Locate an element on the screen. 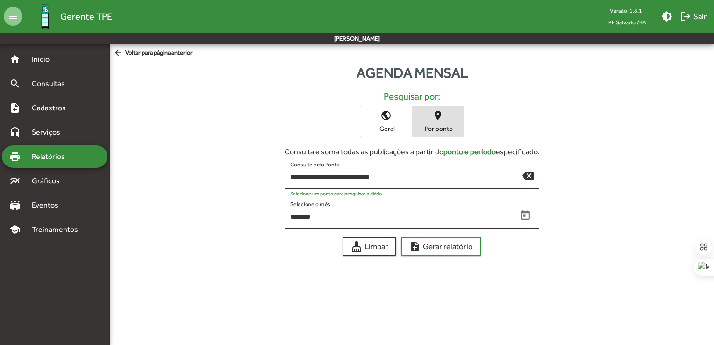 This screenshot has height=345, width=714. div: Versão: 1.8.1 is located at coordinates (626, 10).